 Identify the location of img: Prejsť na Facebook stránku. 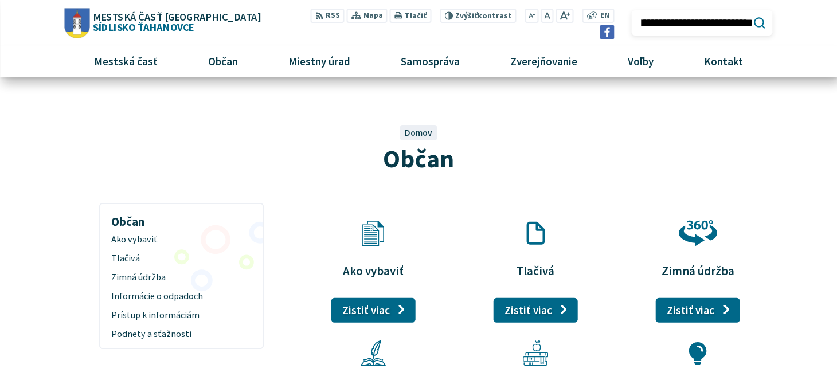
(606, 32).